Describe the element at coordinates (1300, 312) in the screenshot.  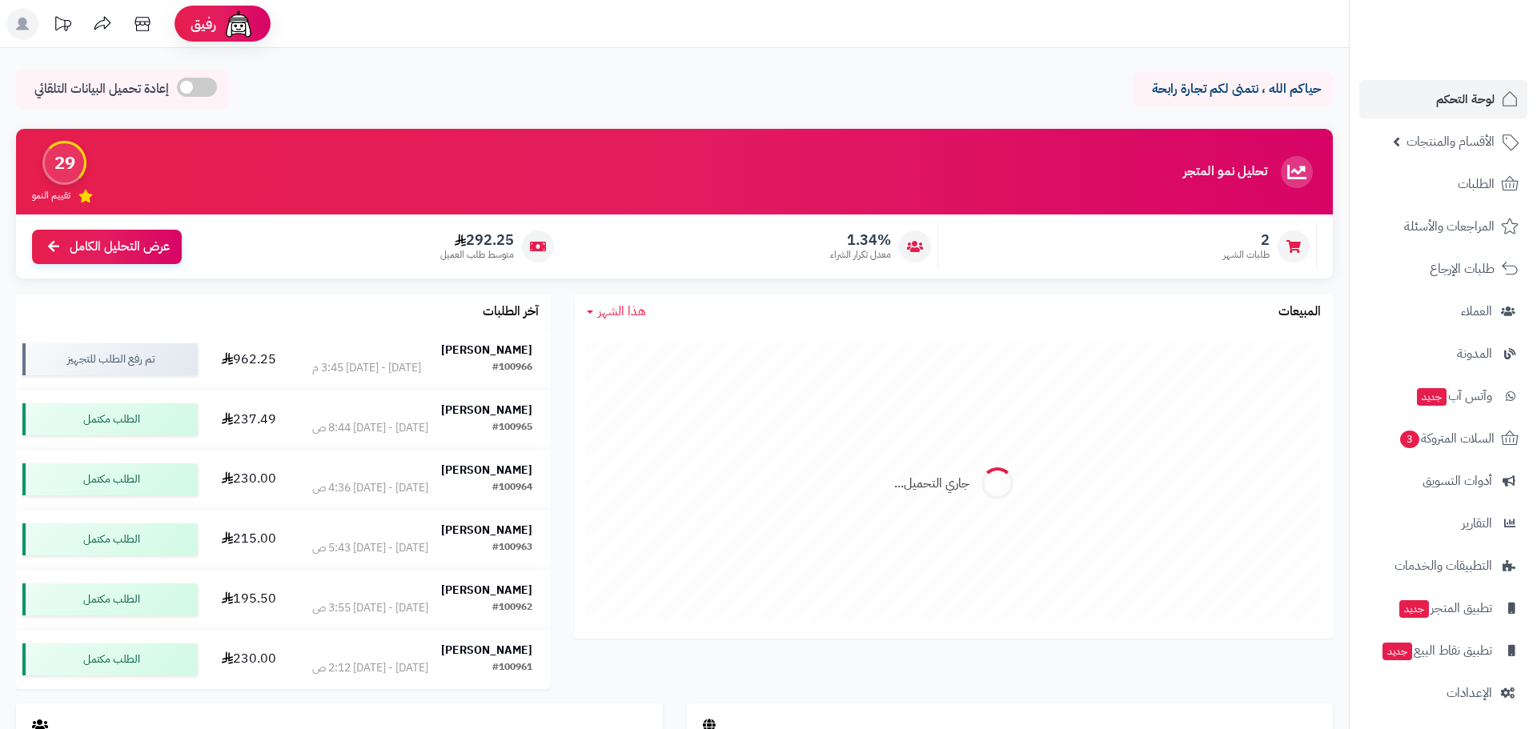
I see `h3: المبيعات` at that location.